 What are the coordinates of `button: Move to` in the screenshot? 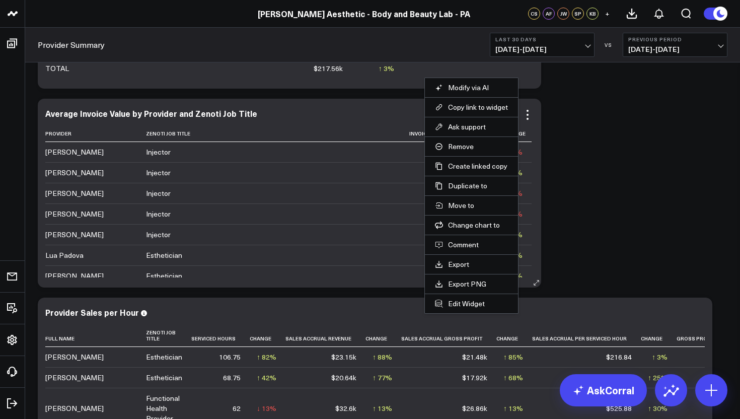 It's located at (471, 205).